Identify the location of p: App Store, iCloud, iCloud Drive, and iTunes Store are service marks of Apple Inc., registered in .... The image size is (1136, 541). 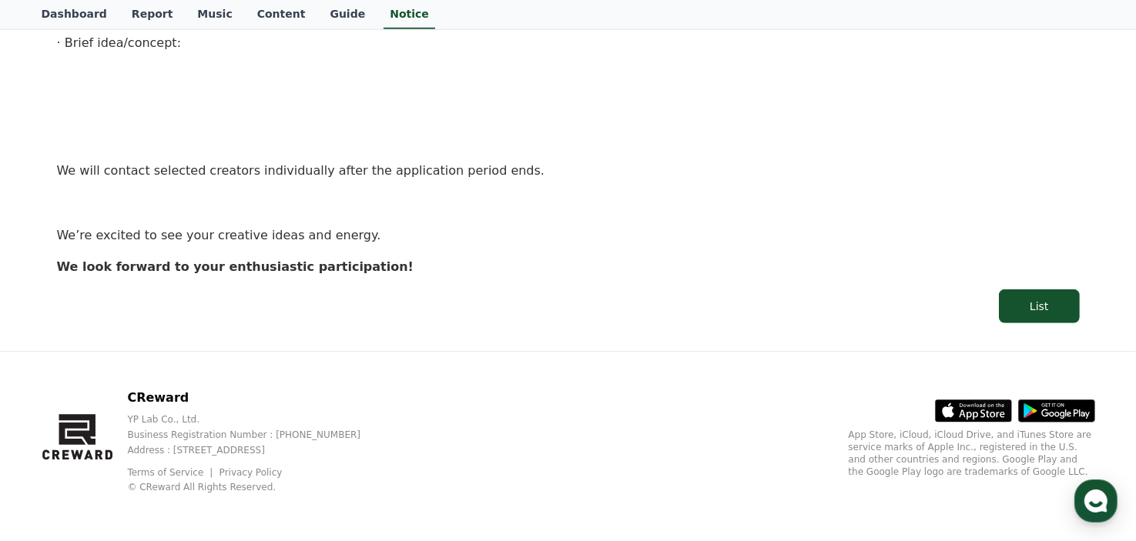
(972, 454).